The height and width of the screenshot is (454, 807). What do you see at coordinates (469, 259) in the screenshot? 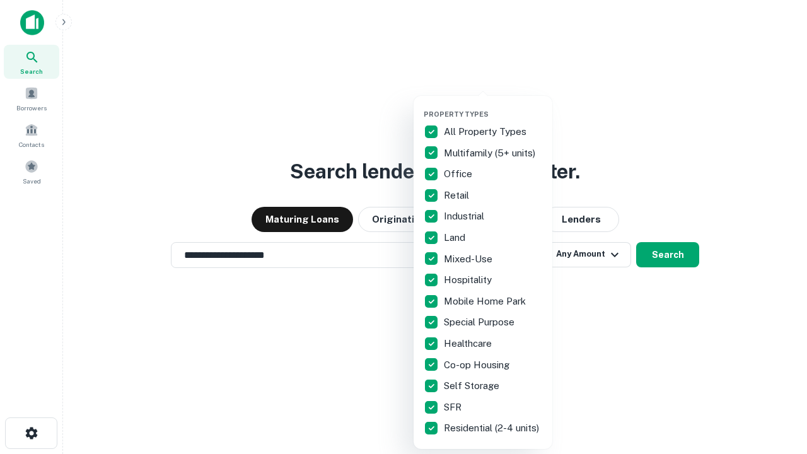
I see `p: Mixed-Use` at bounding box center [469, 259].